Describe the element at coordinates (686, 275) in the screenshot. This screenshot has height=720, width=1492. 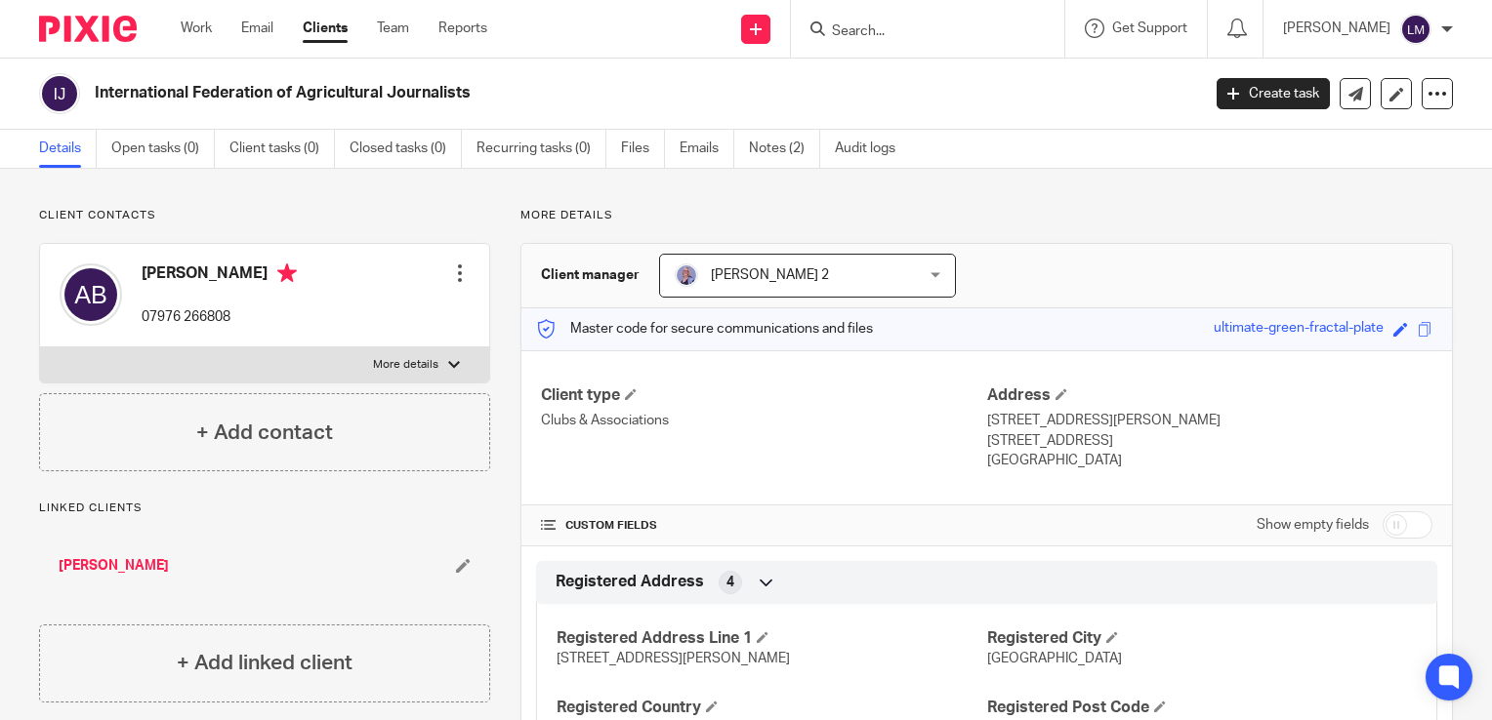
I see `img: JC%20Linked%20In.jpg` at that location.